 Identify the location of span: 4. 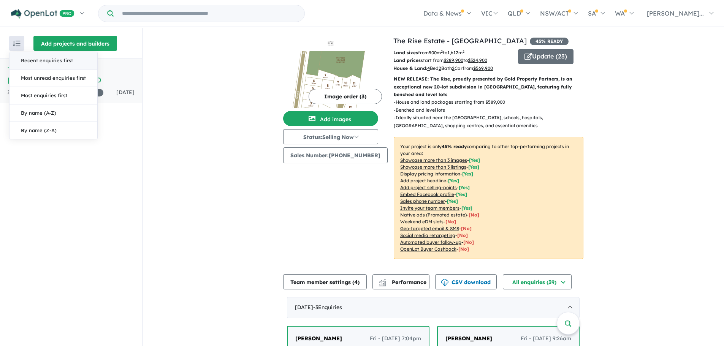
(356, 282).